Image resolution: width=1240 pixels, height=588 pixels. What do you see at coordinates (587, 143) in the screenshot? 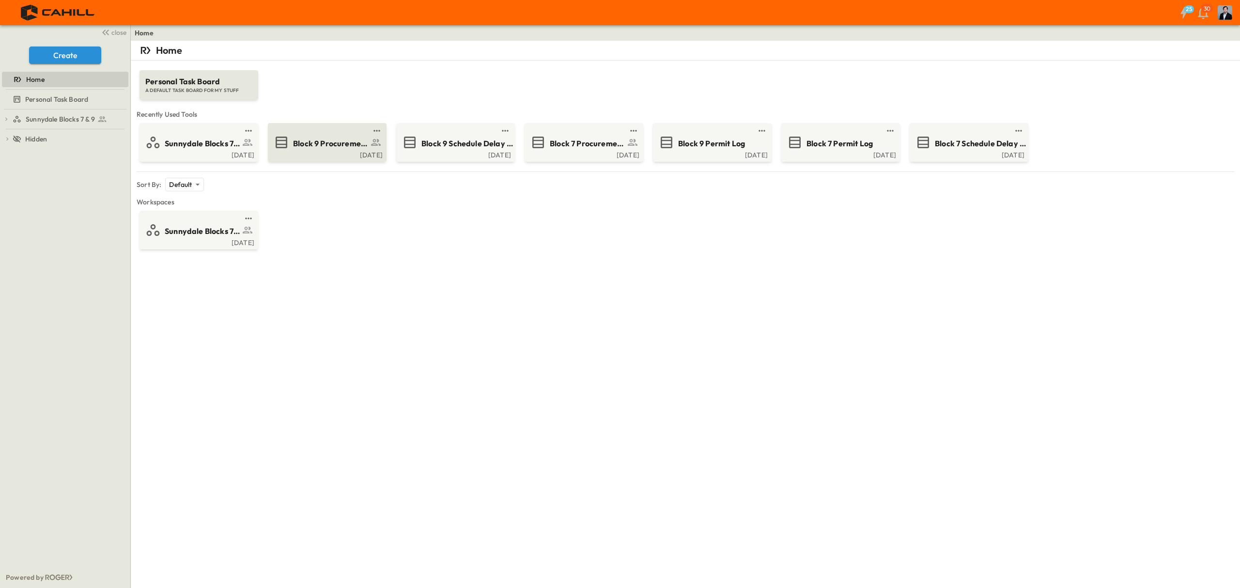
I see `span: Block 7 Procurement Log` at bounding box center [587, 143].